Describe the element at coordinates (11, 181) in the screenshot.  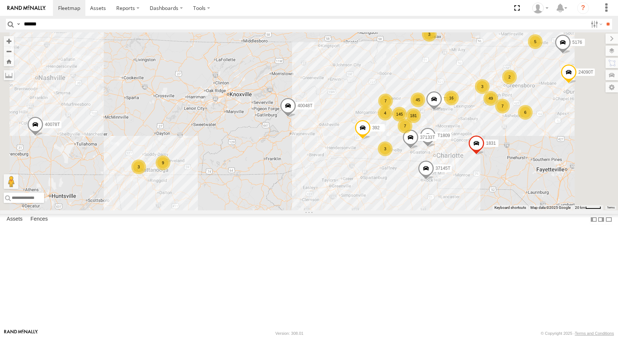
I see `button: Drag Pegman onto the map to open Street View` at that location.